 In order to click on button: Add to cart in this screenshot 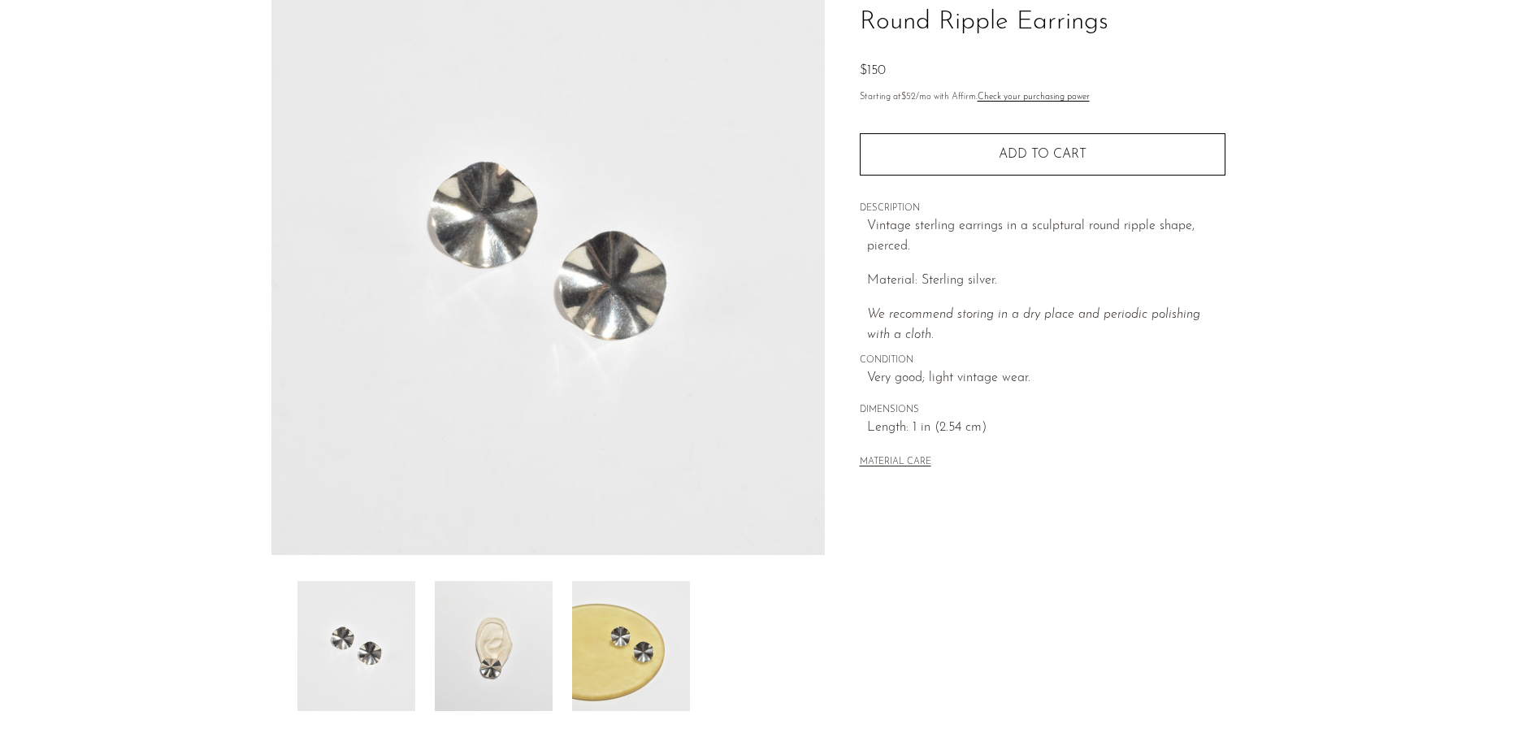, I will do `click(1042, 154)`.